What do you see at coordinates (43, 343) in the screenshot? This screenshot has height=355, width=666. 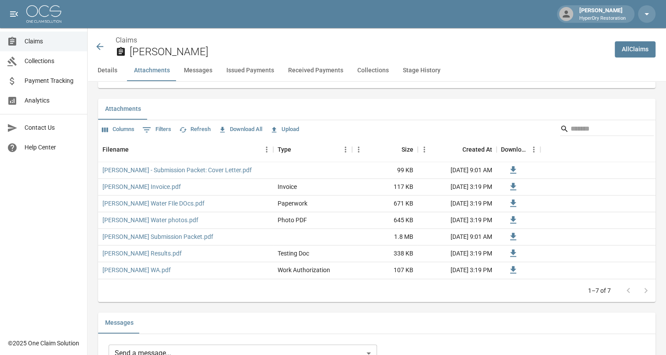 I see `div: © 2025 One Claim Solution` at bounding box center [43, 343].